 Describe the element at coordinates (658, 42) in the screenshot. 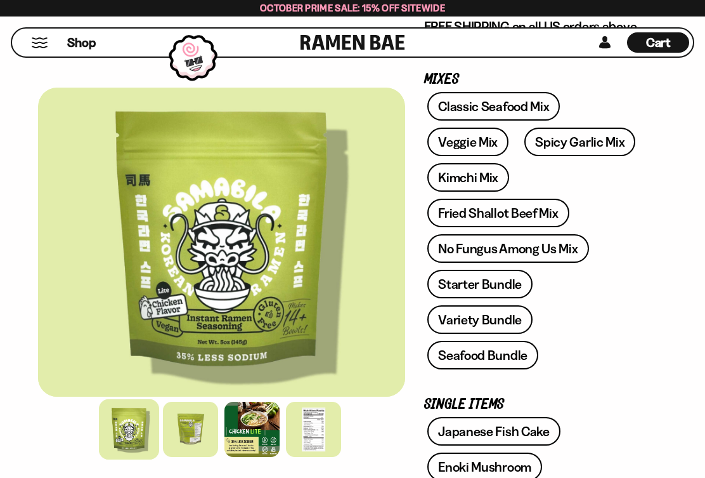

I see `div: Cart` at that location.